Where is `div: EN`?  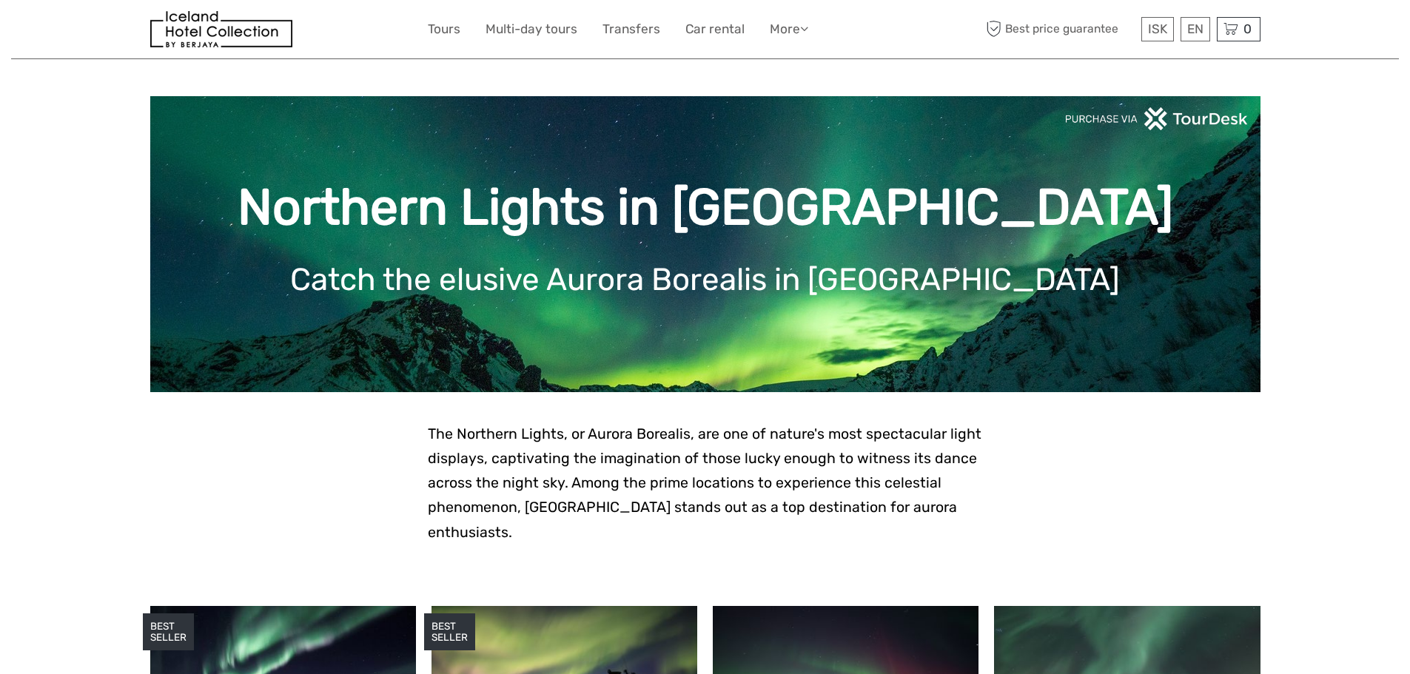
div: EN is located at coordinates (1196, 29).